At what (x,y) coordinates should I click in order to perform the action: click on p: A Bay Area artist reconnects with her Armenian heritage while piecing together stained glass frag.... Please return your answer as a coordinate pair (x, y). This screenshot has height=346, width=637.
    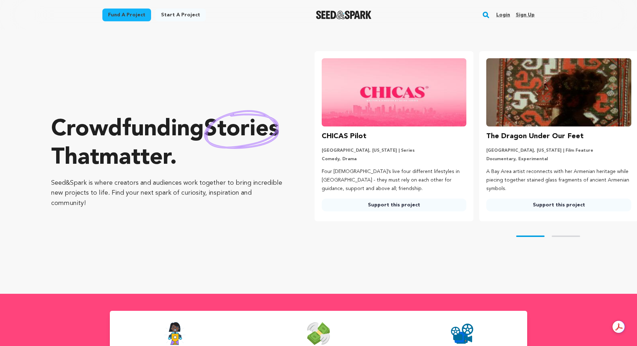
    Looking at the image, I should click on (559, 180).